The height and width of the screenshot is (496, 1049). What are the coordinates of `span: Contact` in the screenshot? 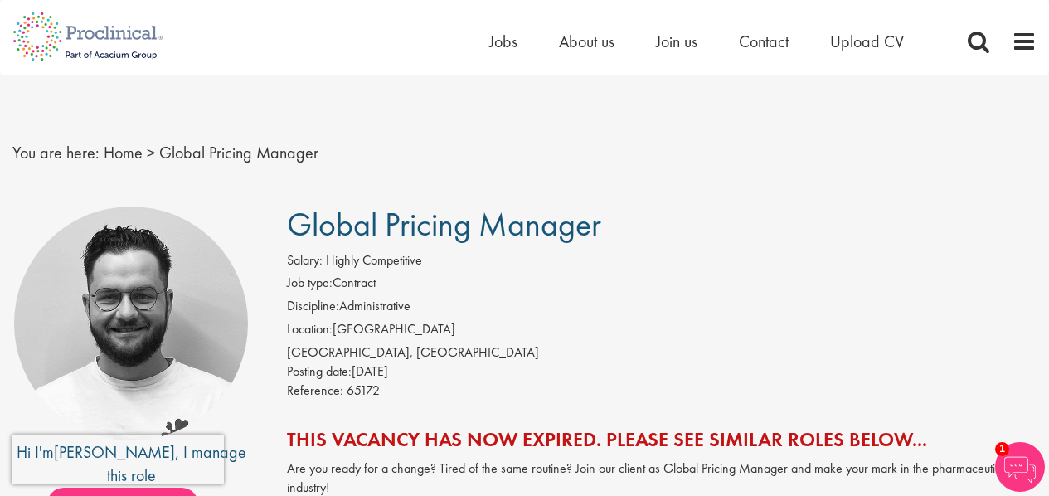 It's located at (764, 41).